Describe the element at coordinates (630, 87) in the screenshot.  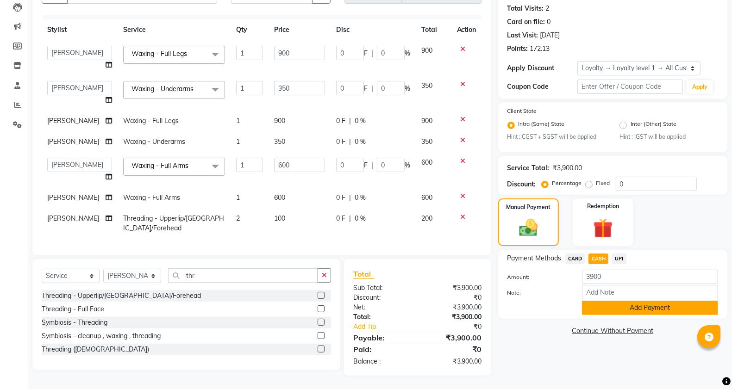
I see `input: Enter Offer / Coupon Code` at that location.